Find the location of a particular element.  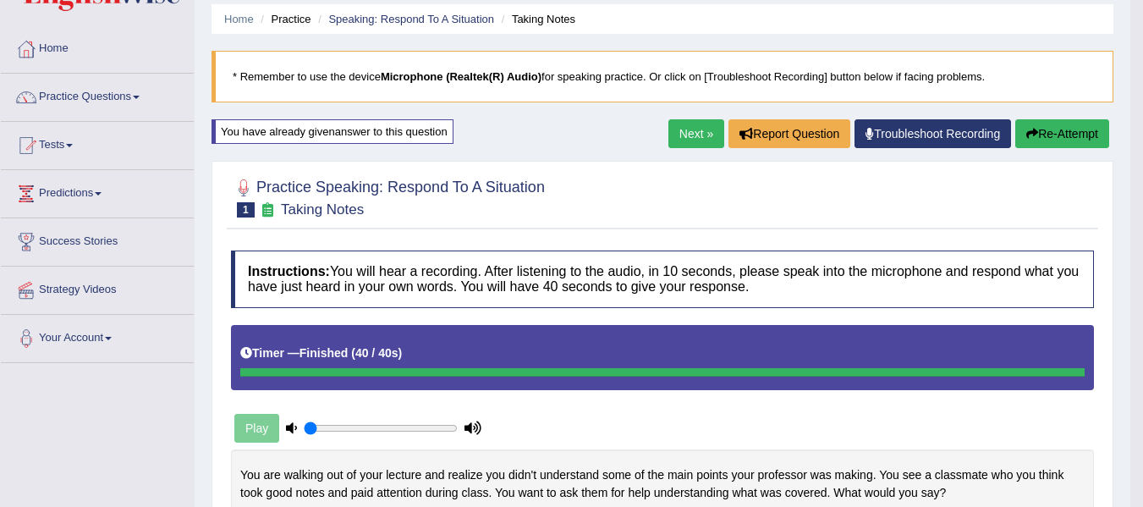

a: Predictions is located at coordinates (97, 191).